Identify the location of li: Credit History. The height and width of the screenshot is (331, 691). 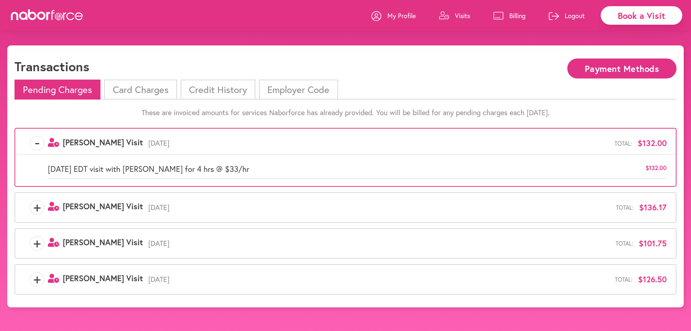
(218, 89).